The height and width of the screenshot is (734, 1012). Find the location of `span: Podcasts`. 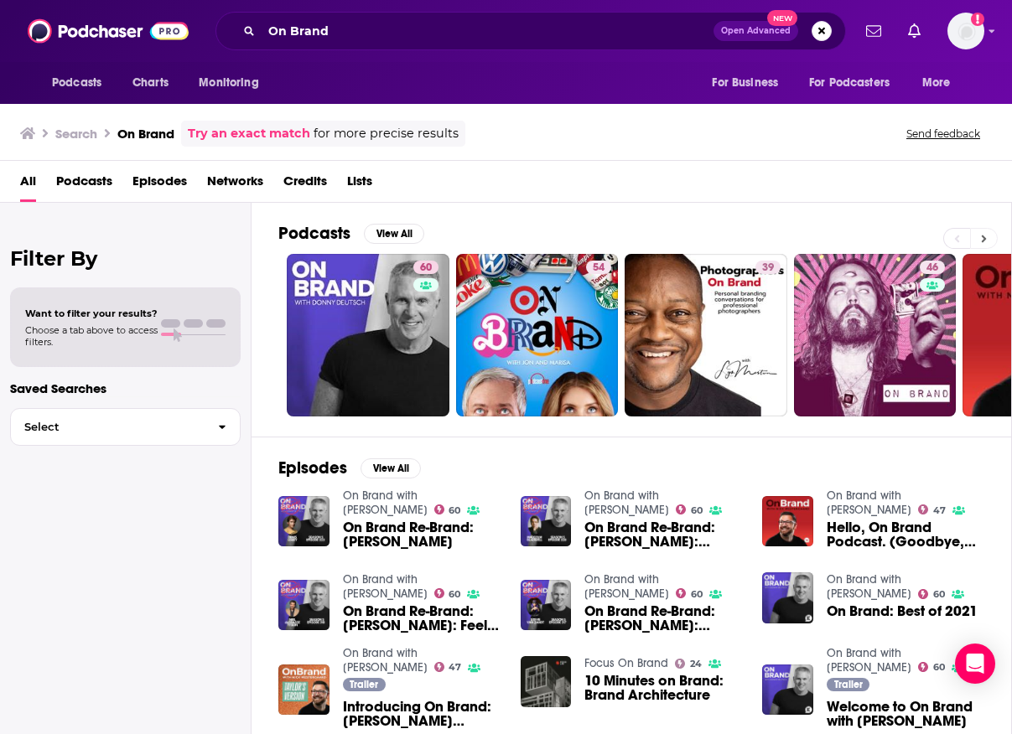

span: Podcasts is located at coordinates (84, 184).